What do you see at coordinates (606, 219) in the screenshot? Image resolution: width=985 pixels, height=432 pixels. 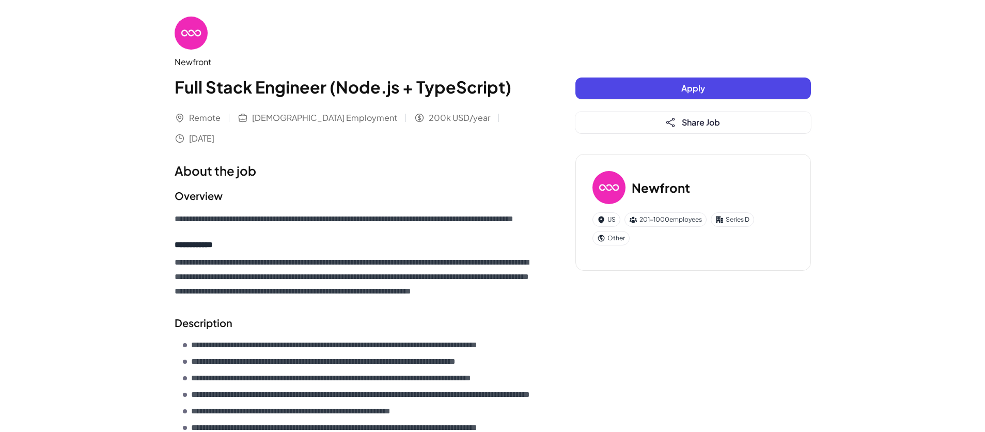 I see `div: US` at bounding box center [606, 219].